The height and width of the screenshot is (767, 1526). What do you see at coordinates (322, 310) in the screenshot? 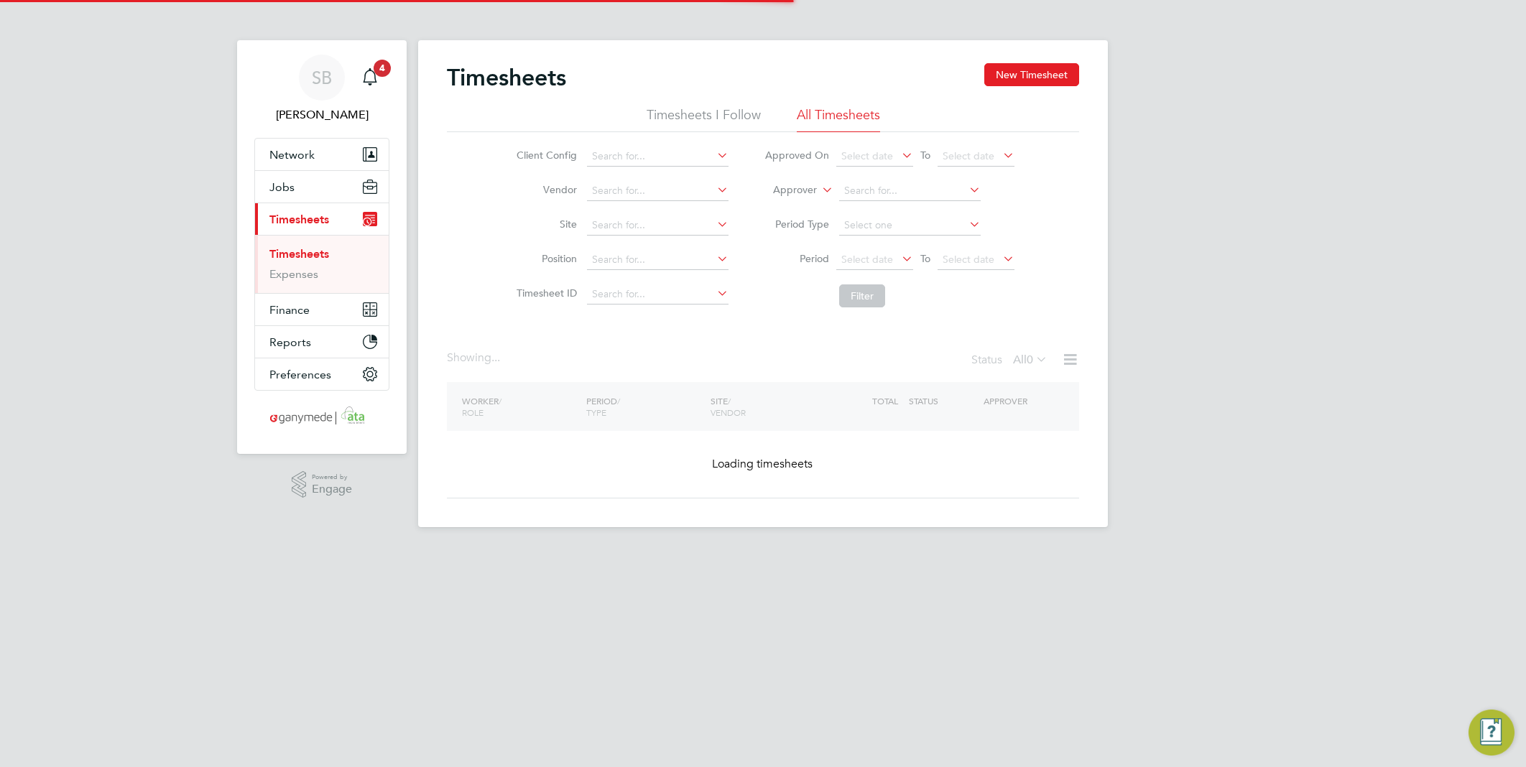
I see `button: Finance` at bounding box center [322, 310].